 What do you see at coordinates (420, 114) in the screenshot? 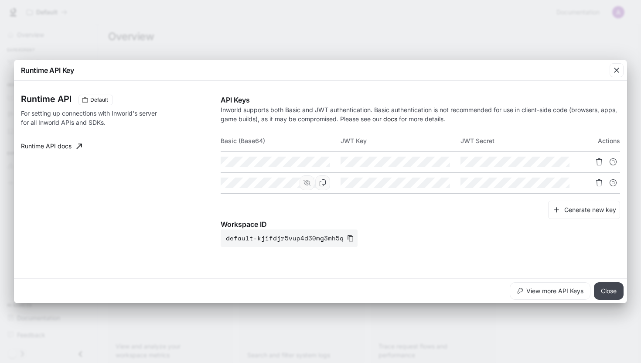
I see `p: Inworld supports both Basic and JWT authentication. Basic authentication is not recommended for u...` at bounding box center [420, 114].